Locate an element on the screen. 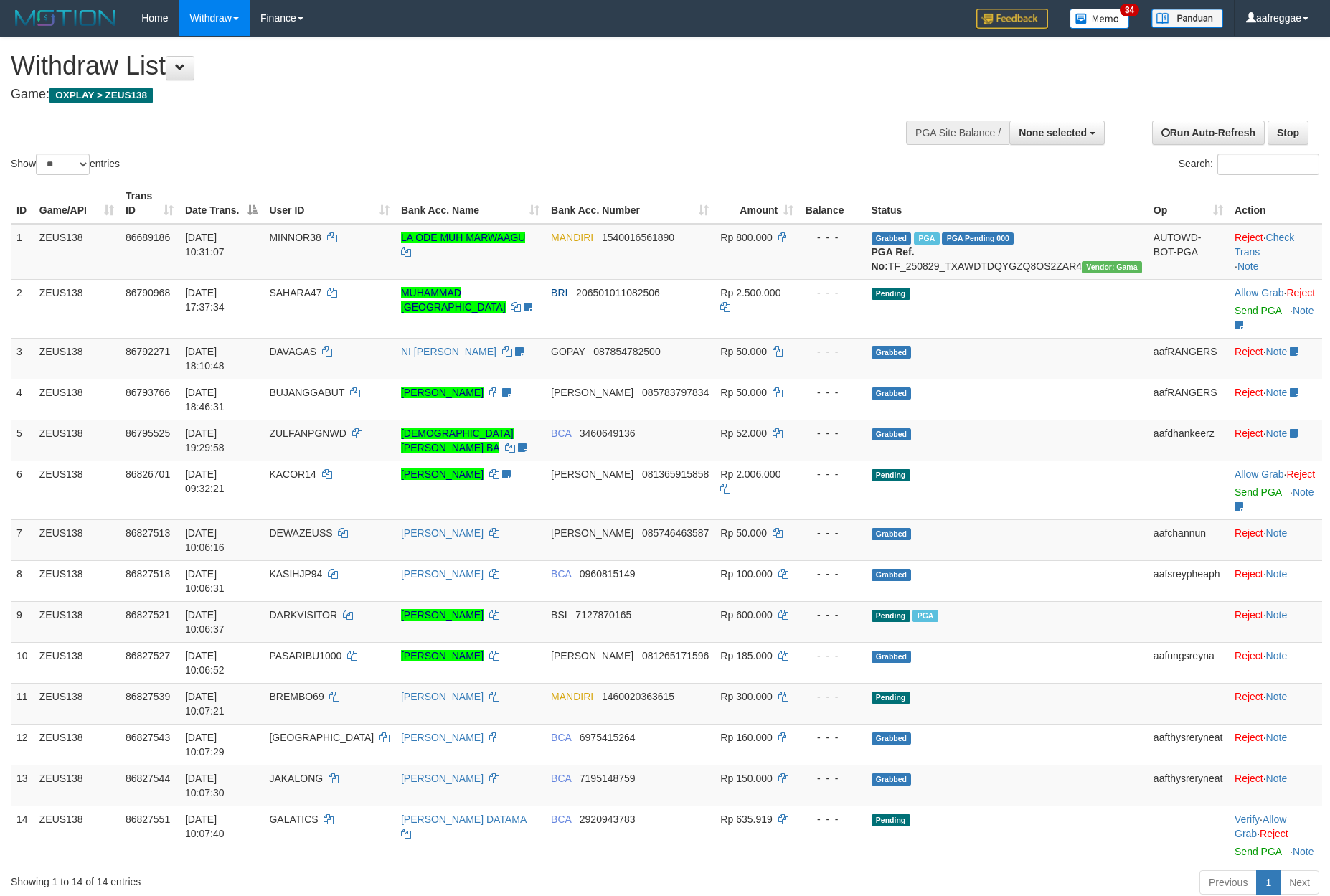 The width and height of the screenshot is (1330, 896). span: Rp 50.000 is located at coordinates (743, 351).